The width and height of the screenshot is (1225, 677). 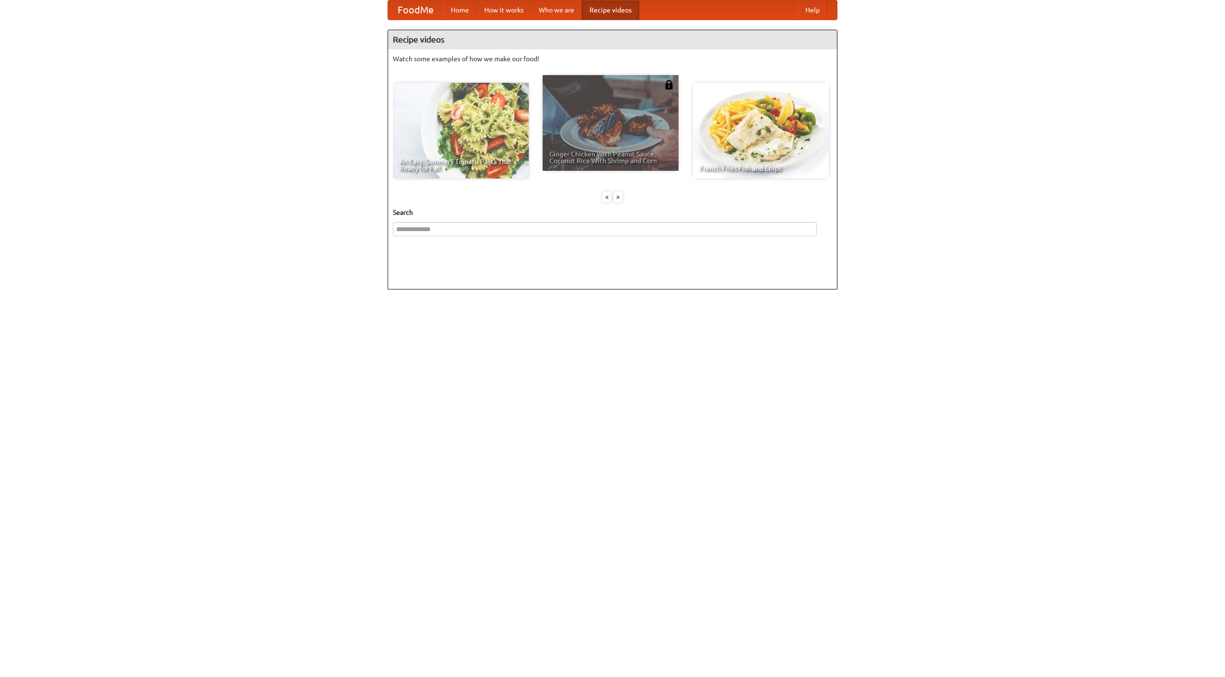 What do you see at coordinates (813, 10) in the screenshot?
I see `a: Help` at bounding box center [813, 10].